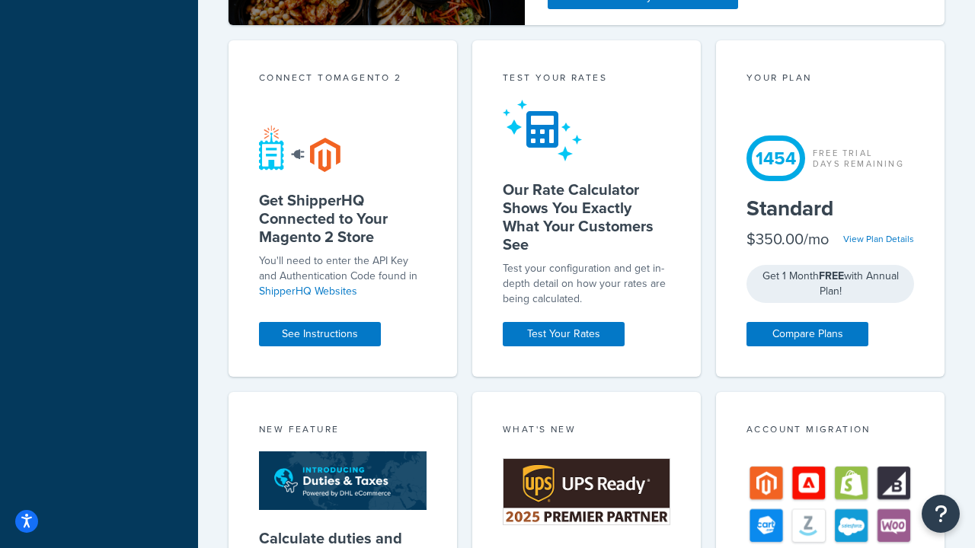 The height and width of the screenshot is (548, 975). Describe the element at coordinates (586, 284) in the screenshot. I see `div: Test your configuration and get in-depth detail on how your rates are being calculated.` at that location.